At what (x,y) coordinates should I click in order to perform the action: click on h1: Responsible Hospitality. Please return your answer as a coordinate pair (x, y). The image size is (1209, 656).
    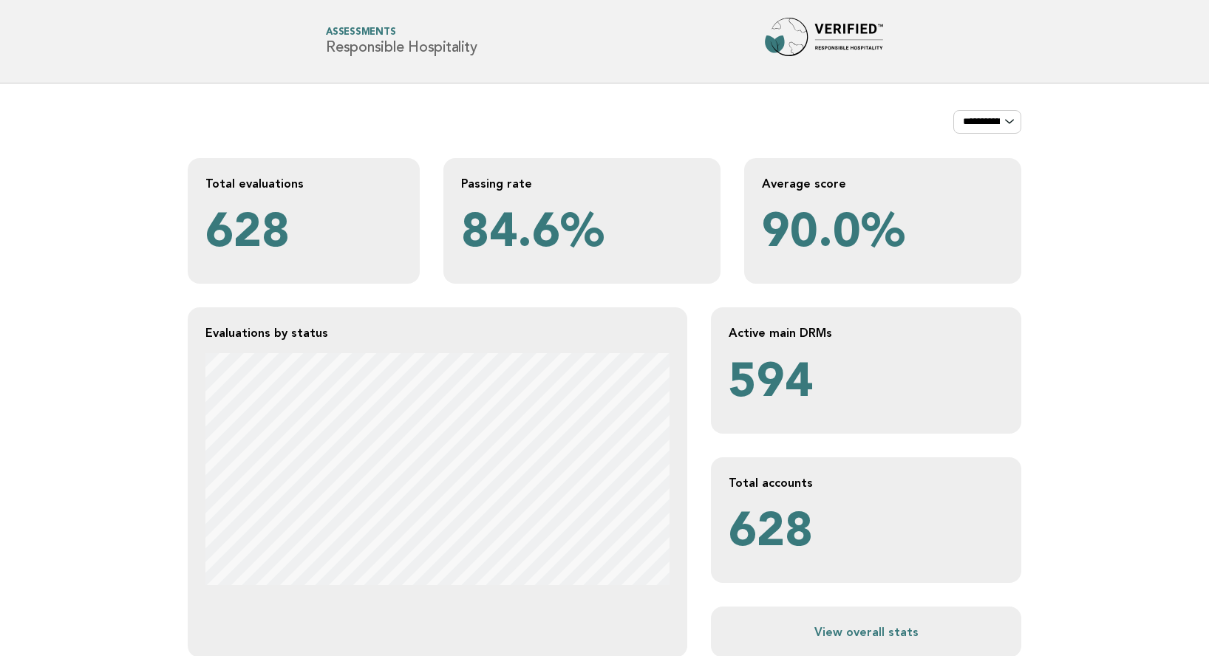
    Looking at the image, I should click on (401, 41).